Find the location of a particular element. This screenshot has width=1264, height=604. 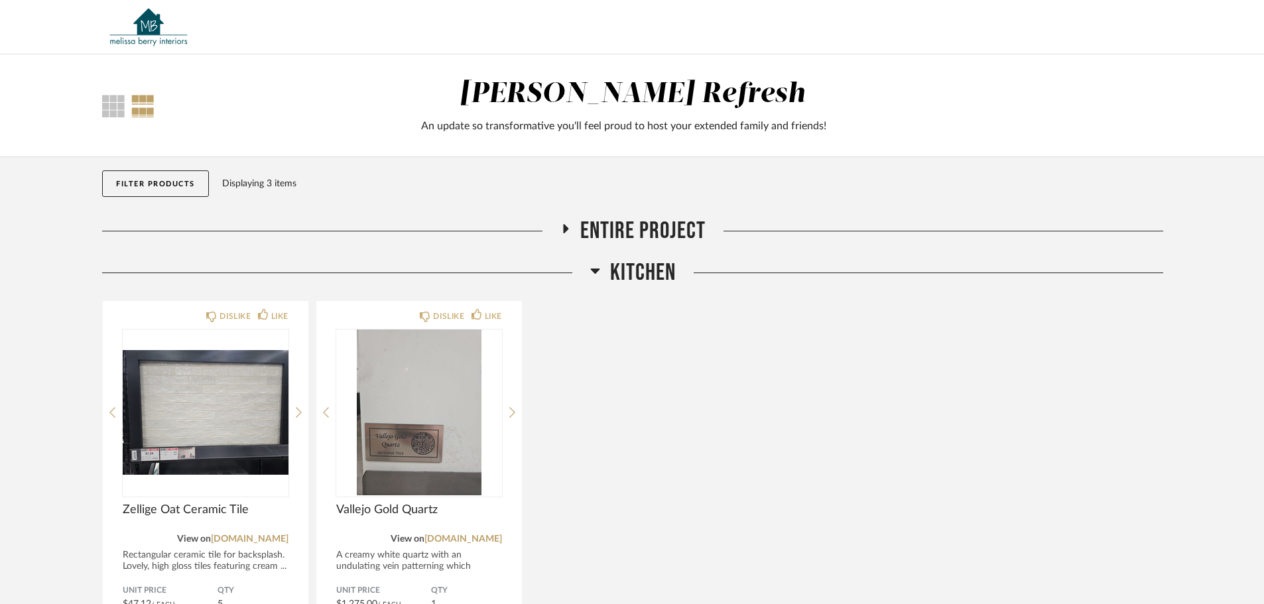

img: a740545d-e537-499c-91cb-08c909f50bd0.svg is located at coordinates (149, 27).